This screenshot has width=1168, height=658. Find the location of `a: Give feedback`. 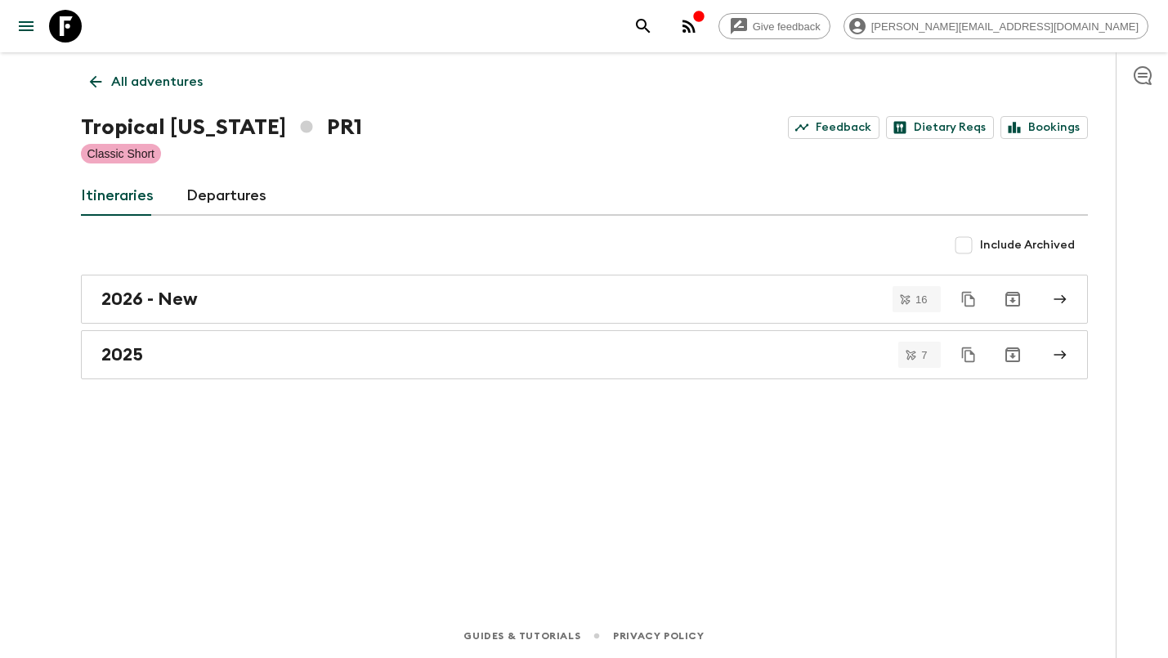

a: Give feedback is located at coordinates (774, 26).